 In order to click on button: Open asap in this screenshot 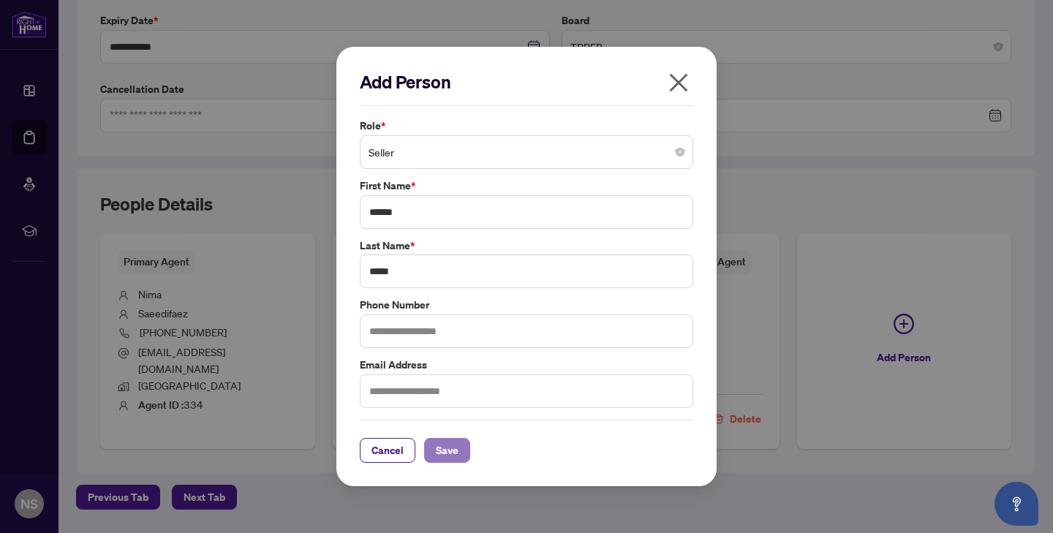, I will do `click(1016, 504)`.